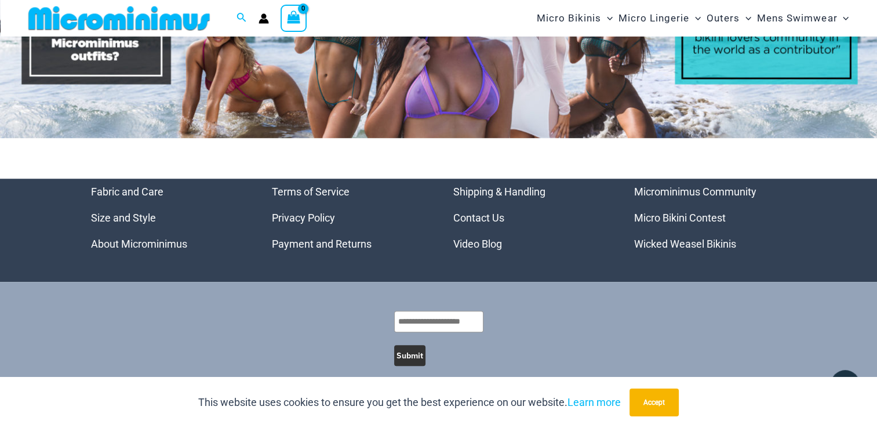 The height and width of the screenshot is (428, 877). What do you see at coordinates (710, 217) in the screenshot?
I see `aside: Footer Widget 4` at bounding box center [710, 217].